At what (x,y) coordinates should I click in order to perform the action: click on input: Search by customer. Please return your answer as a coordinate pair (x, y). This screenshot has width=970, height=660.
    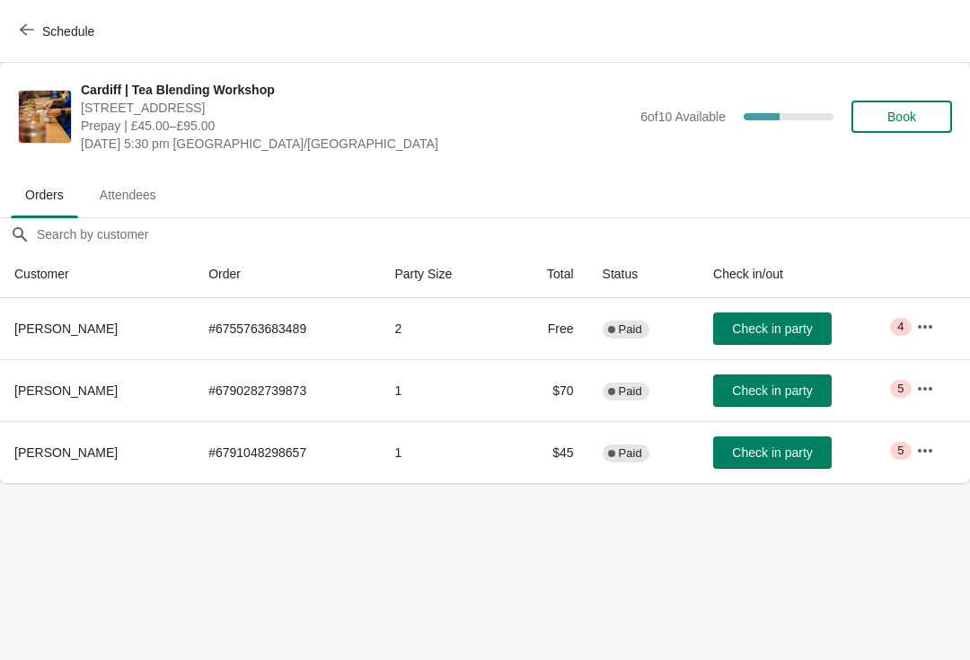
    Looking at the image, I should click on (503, 234).